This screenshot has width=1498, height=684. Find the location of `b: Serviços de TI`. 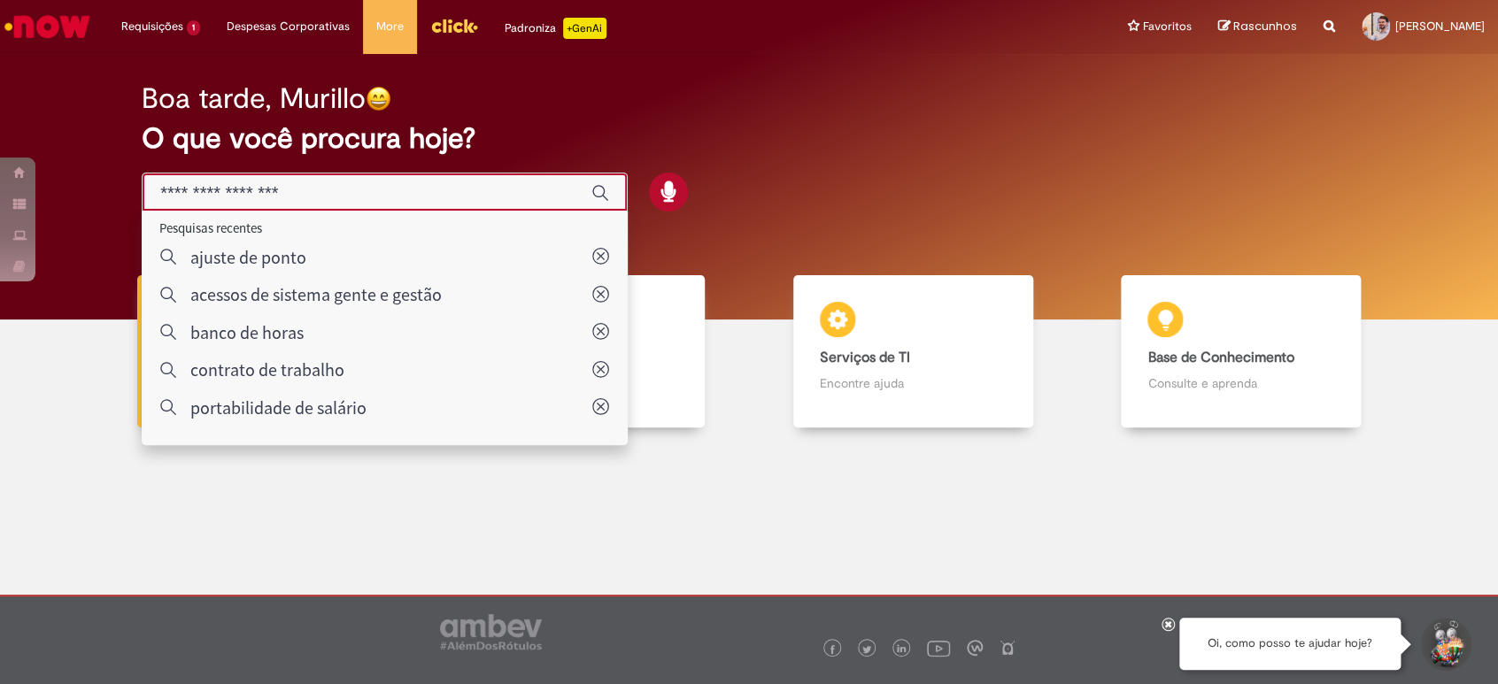

b: Serviços de TI is located at coordinates (865, 358).